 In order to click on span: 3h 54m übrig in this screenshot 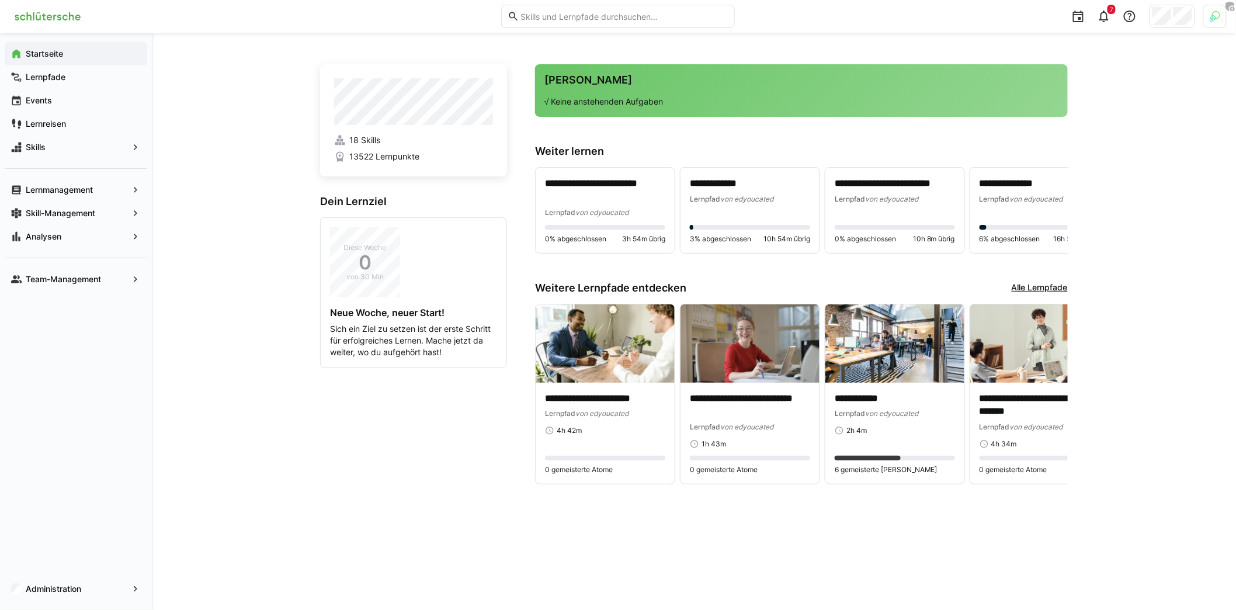, I will do `click(644, 239)`.